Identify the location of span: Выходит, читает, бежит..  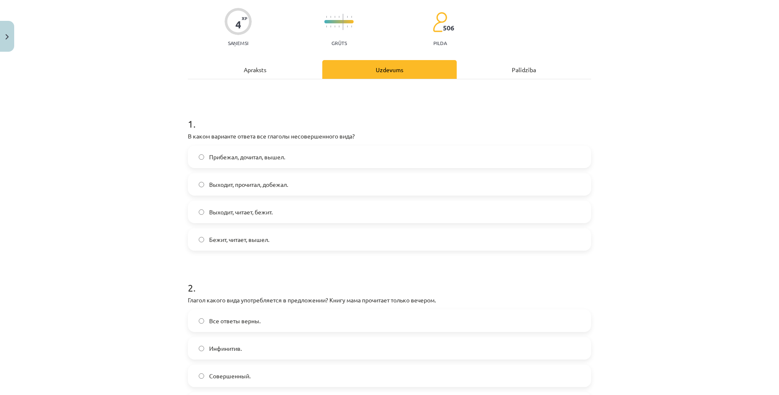
(241, 212).